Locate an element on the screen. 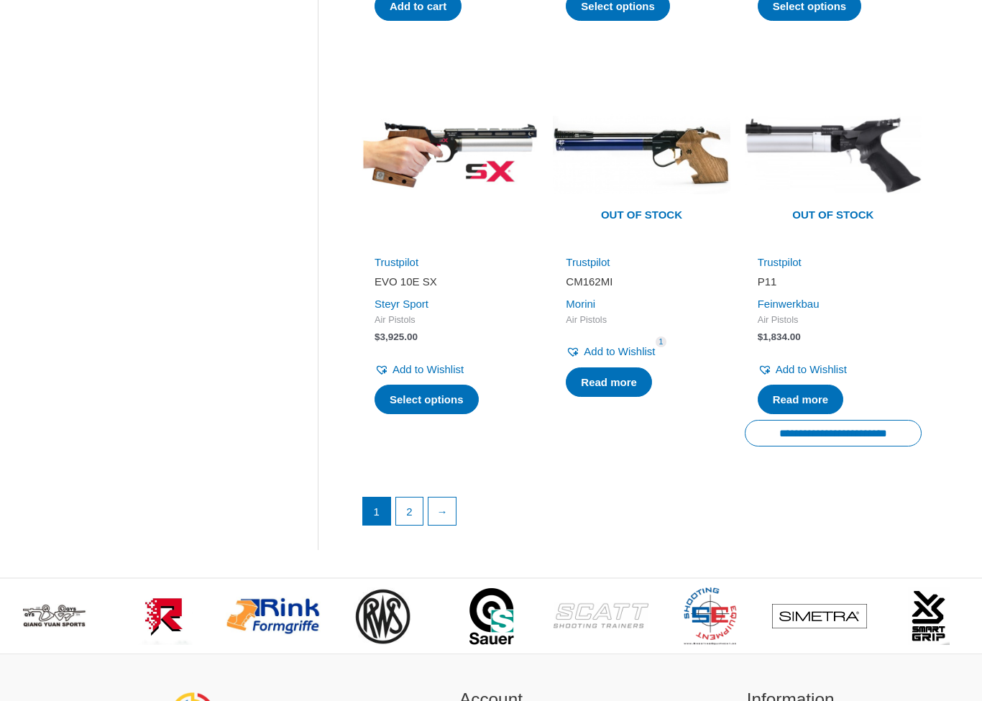 This screenshot has height=701, width=982. a: Select options for “EVO 10E SX” is located at coordinates (426, 400).